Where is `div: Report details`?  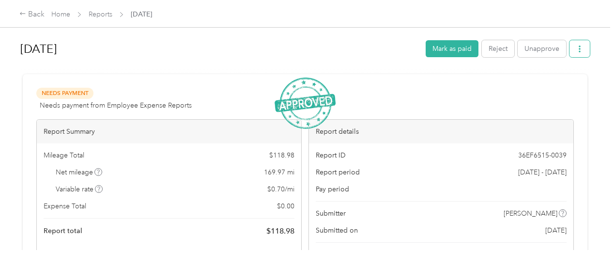
div: Report details is located at coordinates (441, 131).